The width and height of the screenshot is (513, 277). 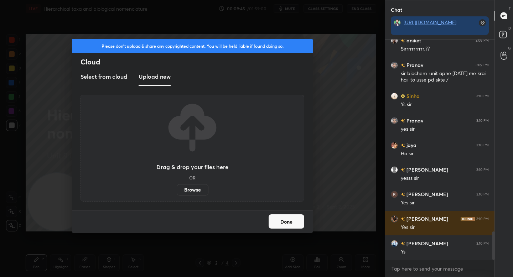 What do you see at coordinates (394, 145) in the screenshot?
I see `img: 4ce69ee2d8d143aebad7a3cc7a273164.jpg` at bounding box center [394, 145].